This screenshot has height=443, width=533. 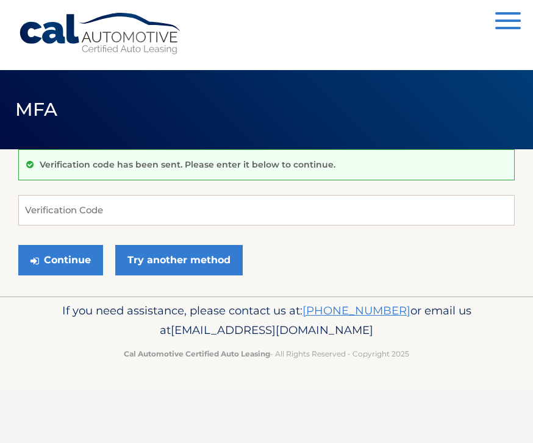 What do you see at coordinates (197, 354) in the screenshot?
I see `strong: Cal Automotive Certified Auto Leasing` at bounding box center [197, 354].